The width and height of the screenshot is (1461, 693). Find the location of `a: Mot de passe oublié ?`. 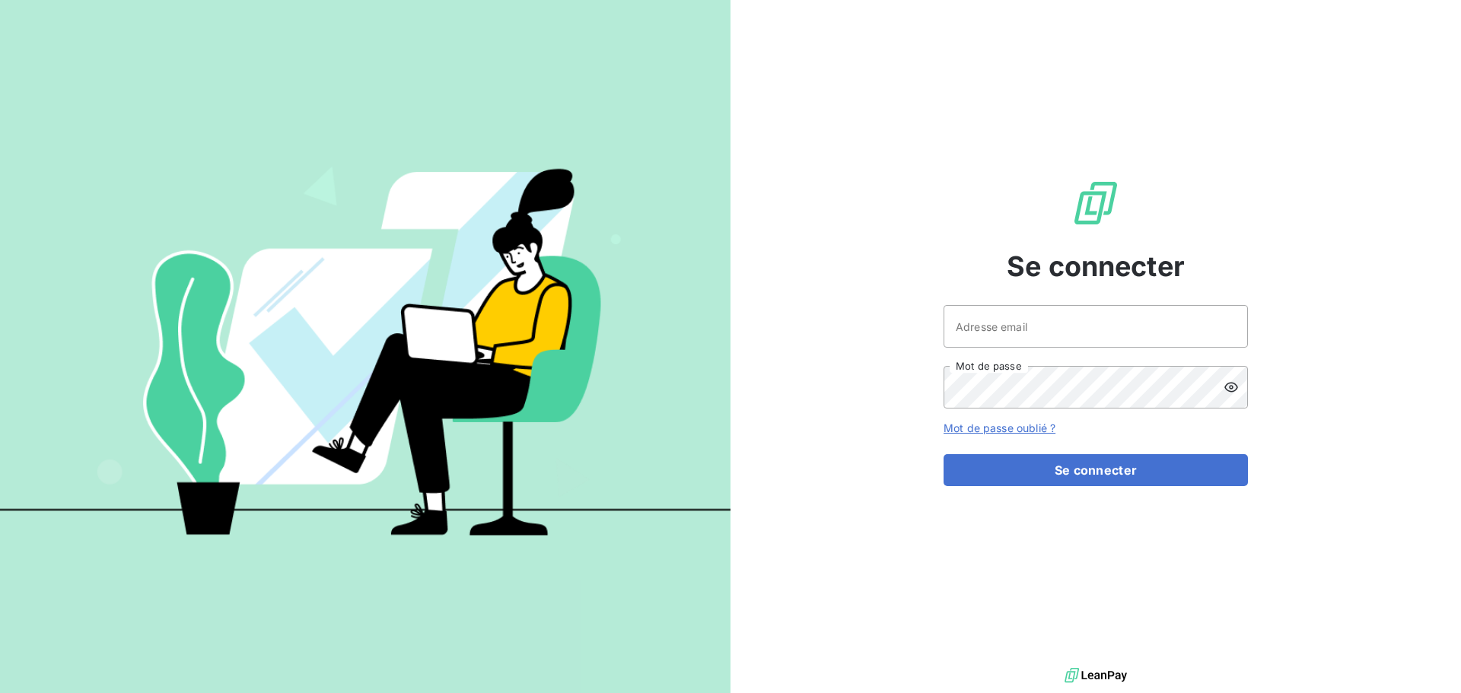

a: Mot de passe oublié ? is located at coordinates (999, 428).